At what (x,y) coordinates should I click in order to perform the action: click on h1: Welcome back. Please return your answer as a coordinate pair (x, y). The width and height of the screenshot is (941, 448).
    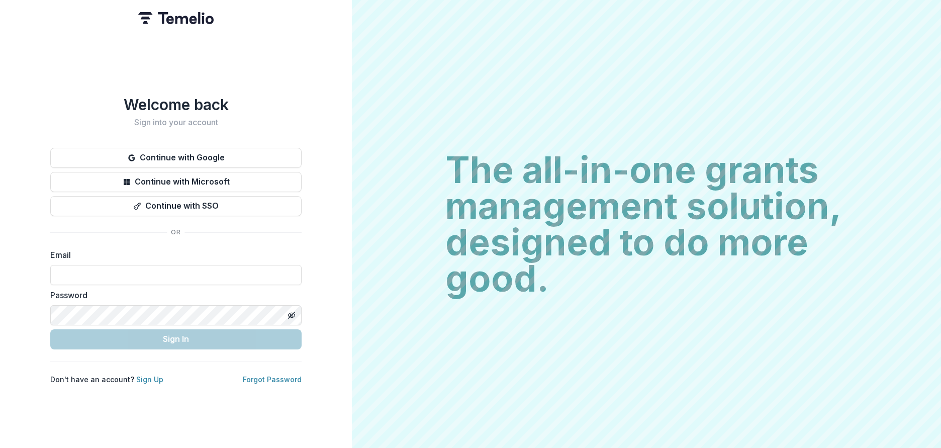
    Looking at the image, I should click on (176, 105).